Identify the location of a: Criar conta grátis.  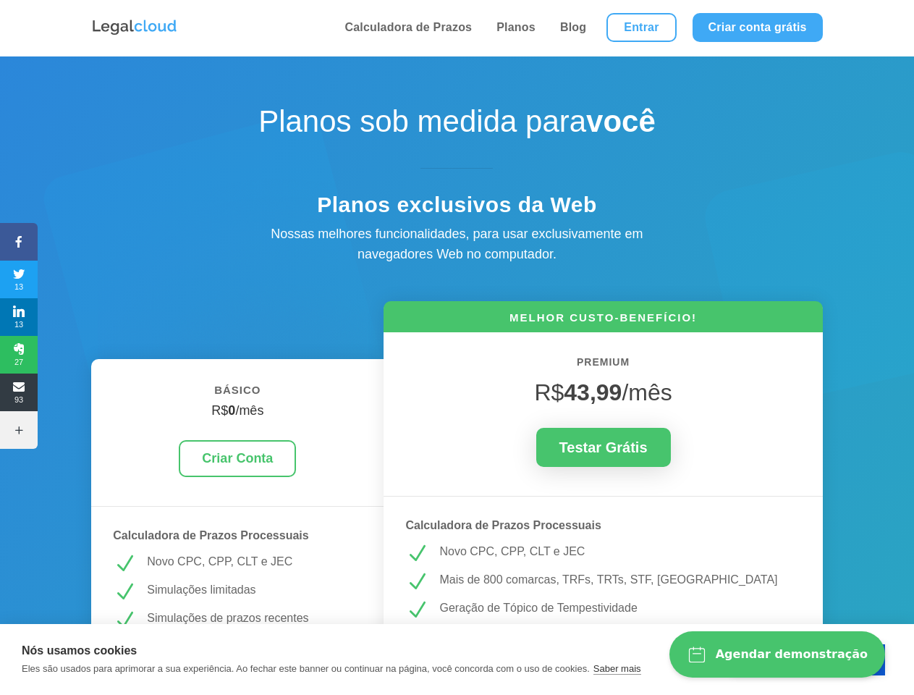
(758, 27).